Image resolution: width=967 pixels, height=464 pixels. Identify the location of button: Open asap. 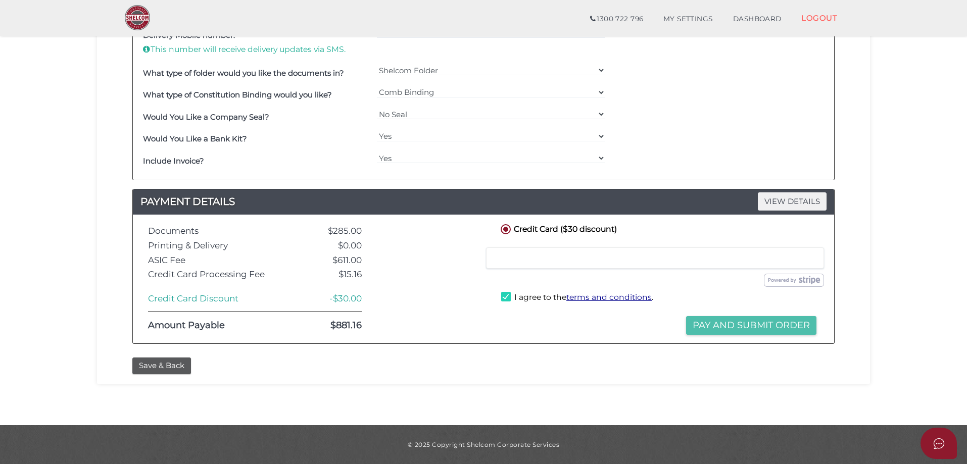
(938, 443).